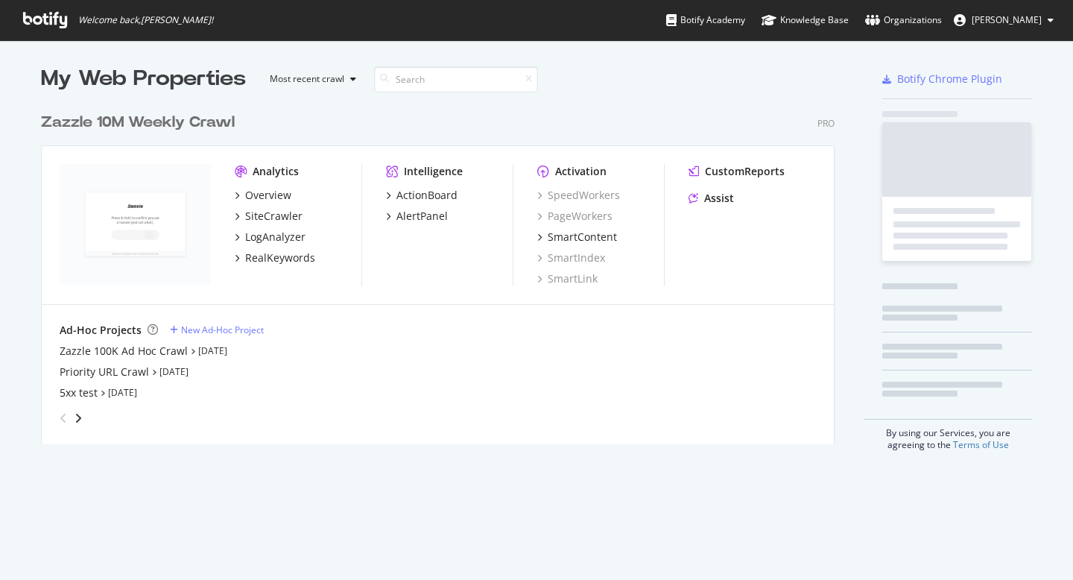 The width and height of the screenshot is (1073, 580). Describe the element at coordinates (217, 329) in the screenshot. I see `a: New Ad-Hoc Project` at that location.